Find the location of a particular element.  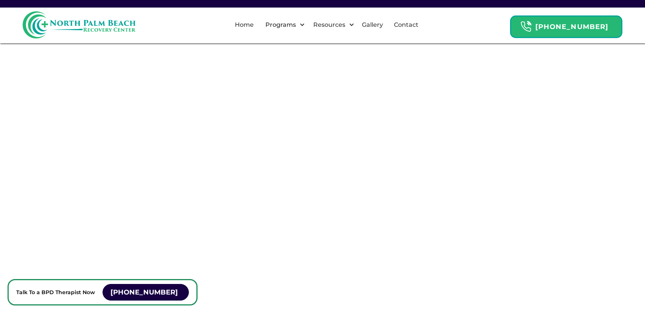

div: Resources is located at coordinates (329, 25).